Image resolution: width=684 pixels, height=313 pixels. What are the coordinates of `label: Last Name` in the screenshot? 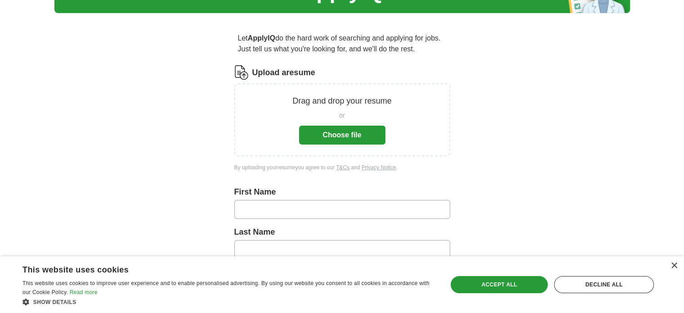 It's located at (342, 232).